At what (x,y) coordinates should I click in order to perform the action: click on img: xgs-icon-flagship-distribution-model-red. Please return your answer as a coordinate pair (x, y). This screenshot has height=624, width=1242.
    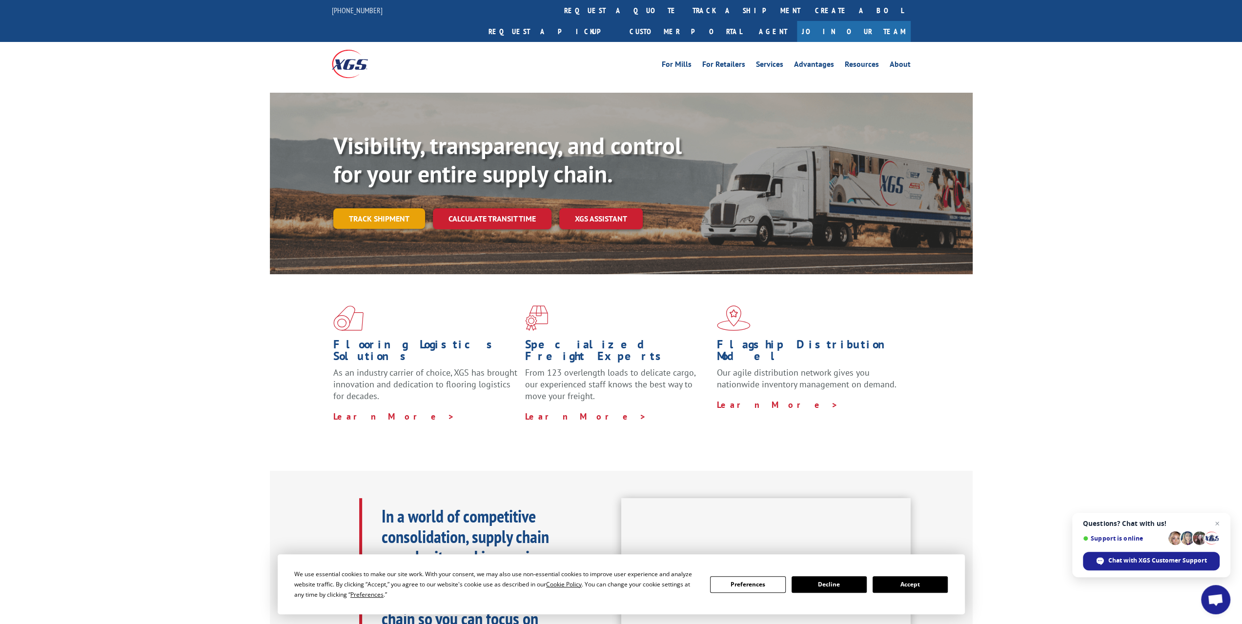
    Looking at the image, I should click on (733, 318).